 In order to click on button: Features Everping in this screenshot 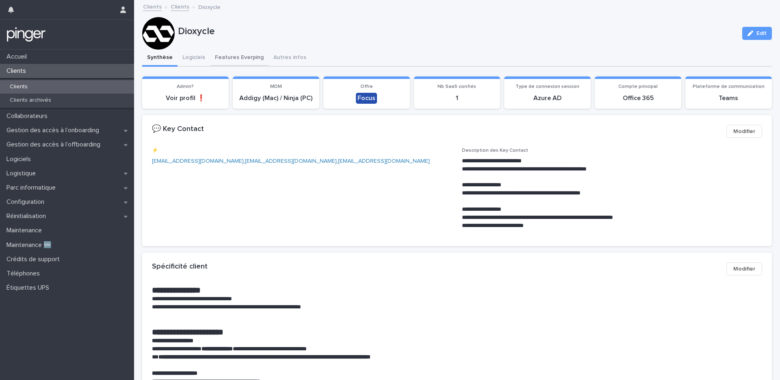, I will do `click(239, 58)`.